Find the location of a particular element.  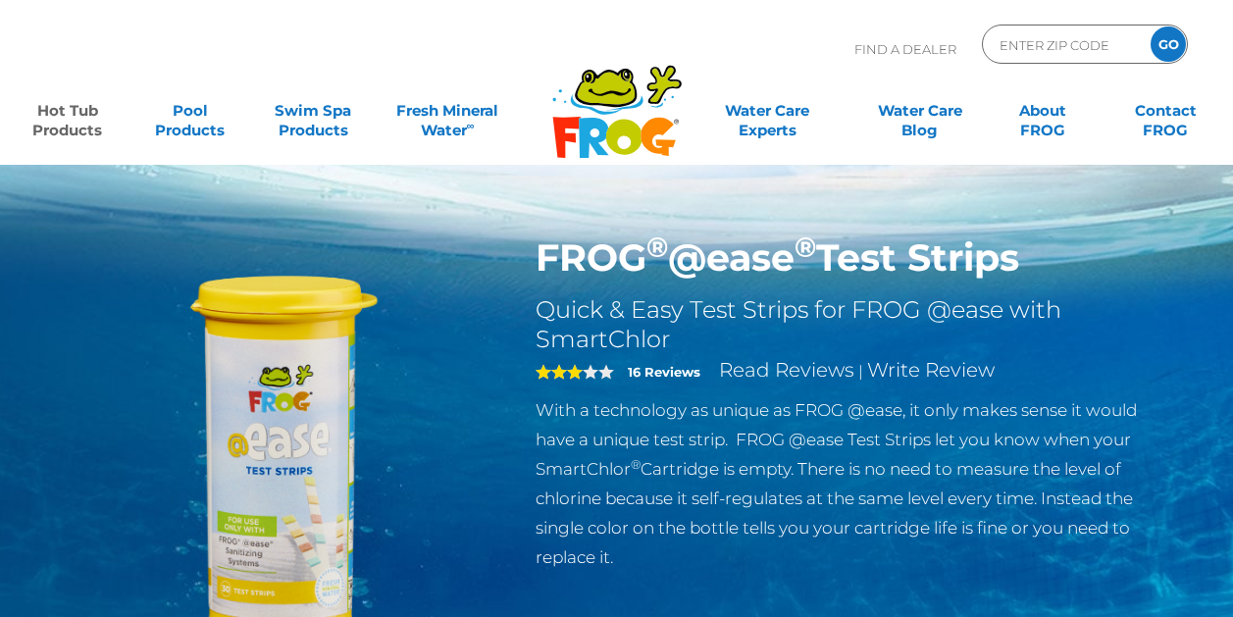

a: Read Reviews is located at coordinates (787, 370).